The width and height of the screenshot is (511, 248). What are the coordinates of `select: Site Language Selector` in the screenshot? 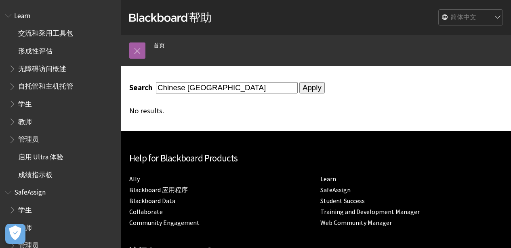 It's located at (471, 18).